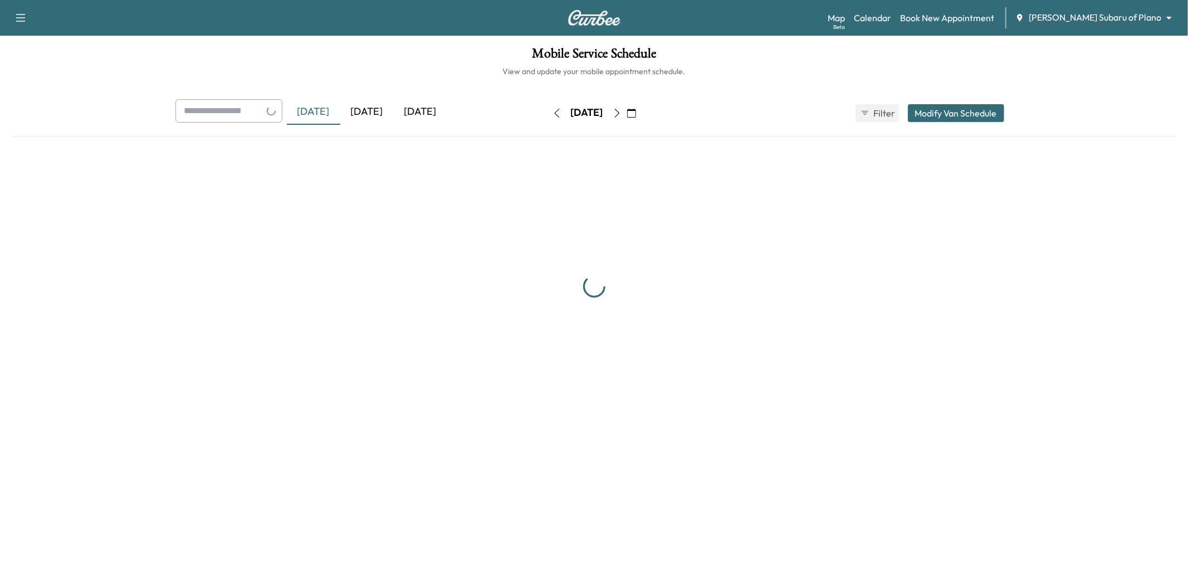  Describe the element at coordinates (872, 18) in the screenshot. I see `a: Calendar` at that location.